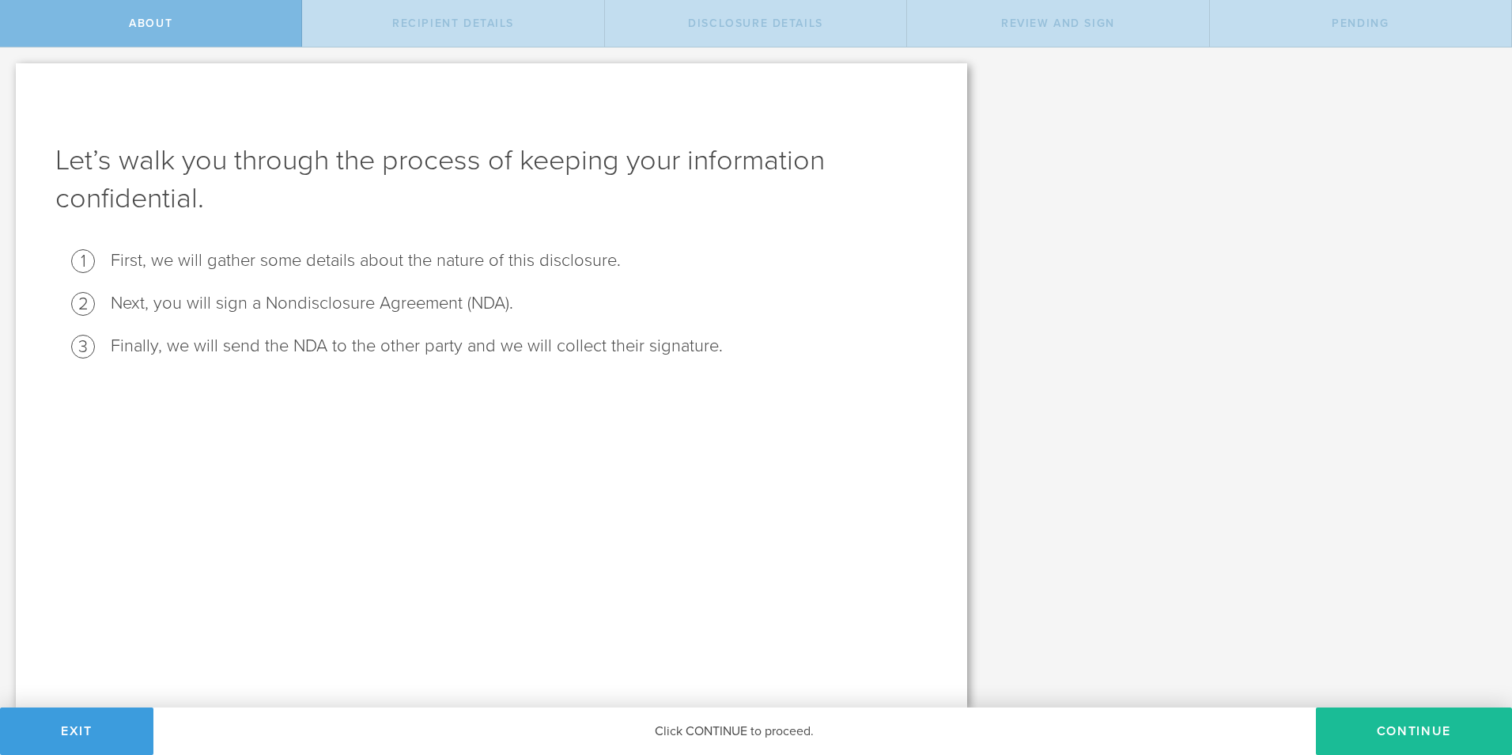 Image resolution: width=1512 pixels, height=755 pixels. What do you see at coordinates (519, 303) in the screenshot?
I see `li: Next, you will sign a Nondisclosure Agreement (NDA).` at bounding box center [519, 303].